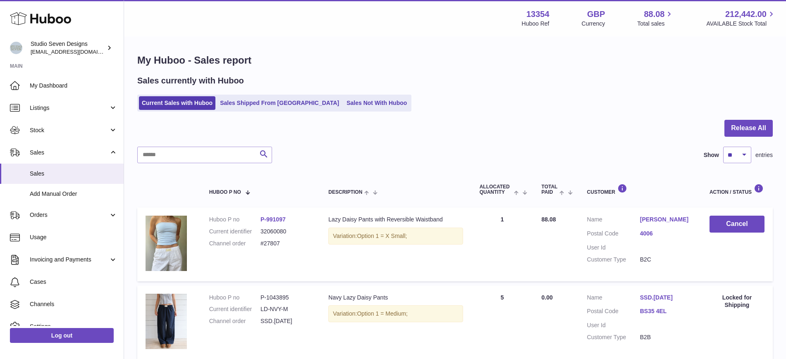 Image resolution: width=786 pixels, height=359 pixels. Describe the element at coordinates (191, 81) in the screenshot. I see `h2: Sales currently with Huboo` at that location.